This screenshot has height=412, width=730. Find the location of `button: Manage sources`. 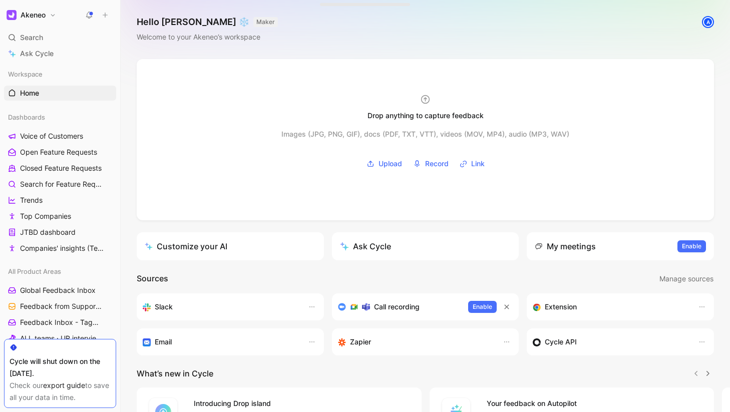

button: Manage sources is located at coordinates (687, 279).